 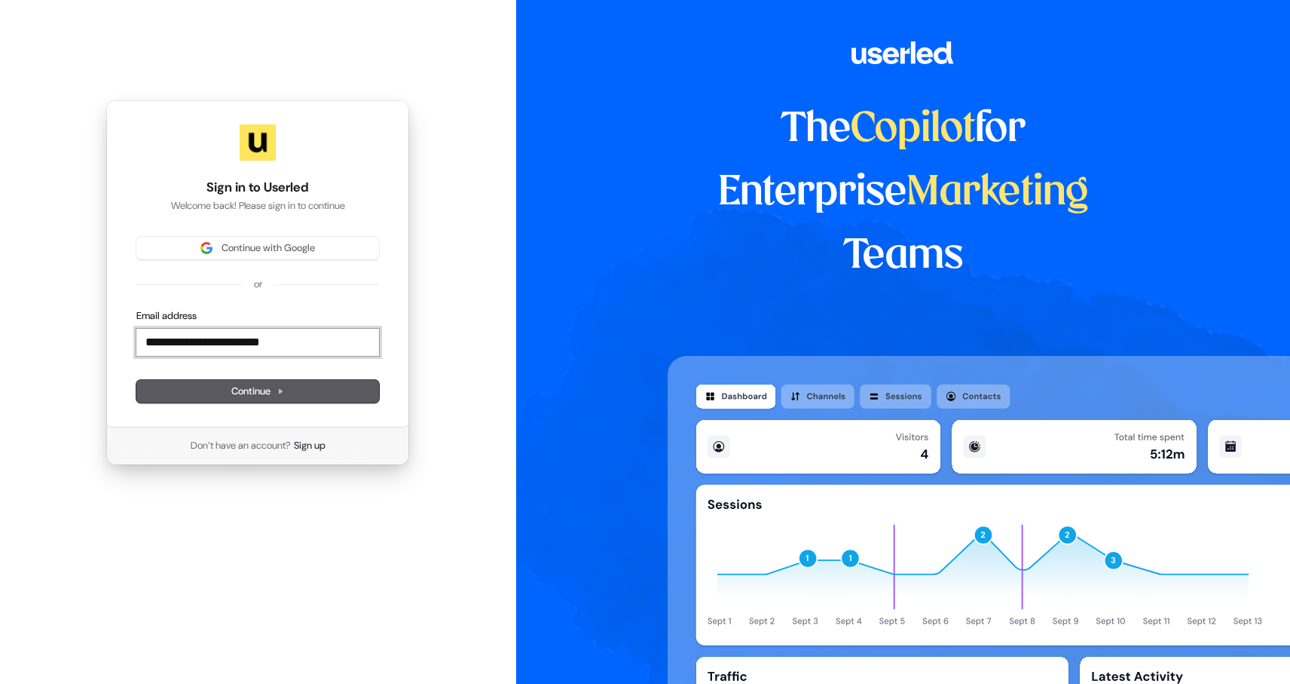 What do you see at coordinates (167, 316) in the screenshot?
I see `label: Email address` at bounding box center [167, 316].